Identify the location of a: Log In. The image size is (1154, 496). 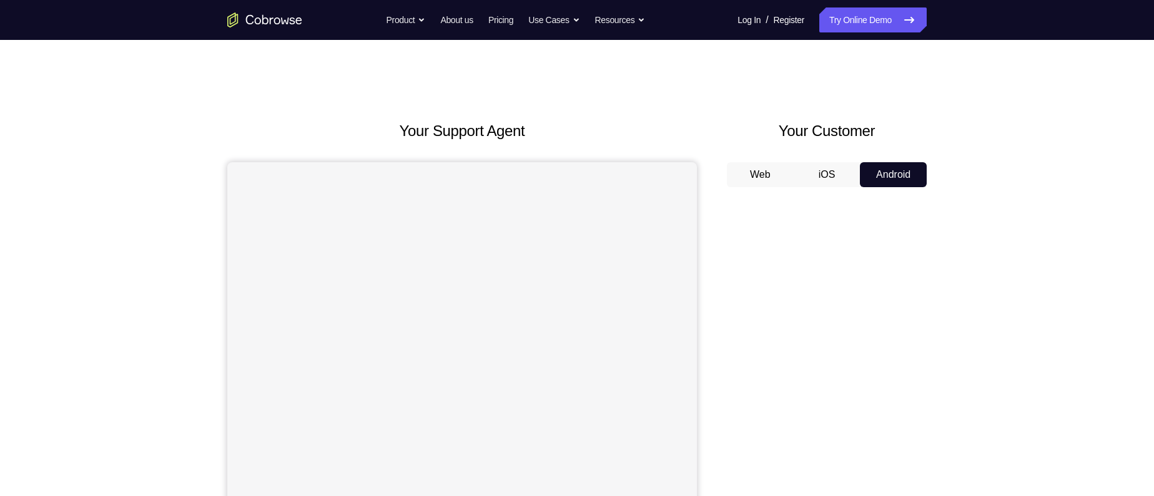
(749, 20).